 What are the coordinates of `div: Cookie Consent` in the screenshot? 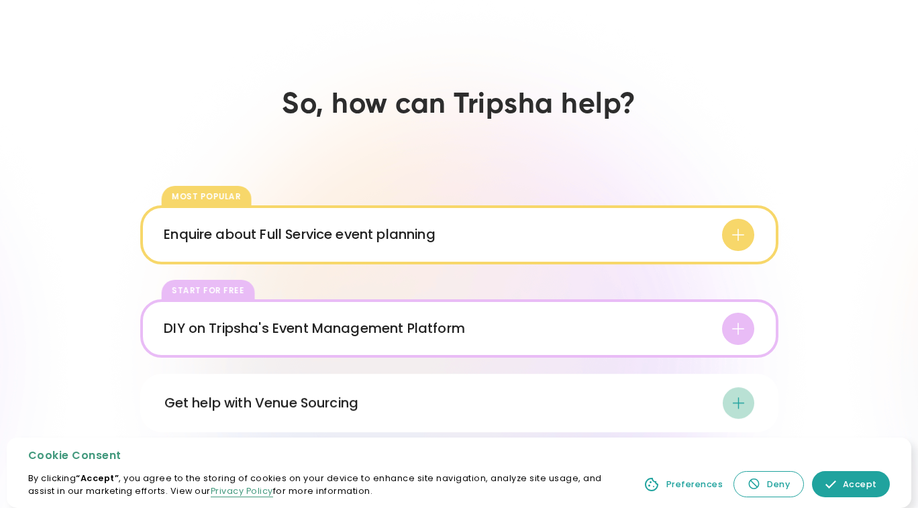 It's located at (324, 456).